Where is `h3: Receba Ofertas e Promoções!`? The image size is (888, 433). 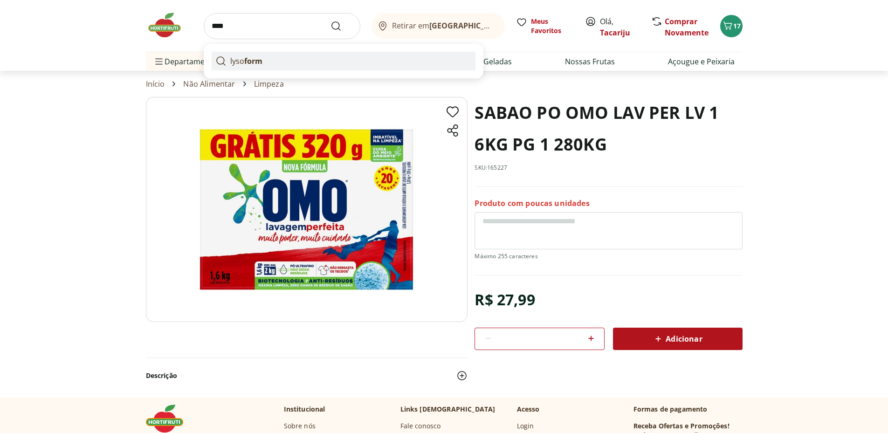
h3: Receba Ofertas e Promoções! is located at coordinates (682, 426).